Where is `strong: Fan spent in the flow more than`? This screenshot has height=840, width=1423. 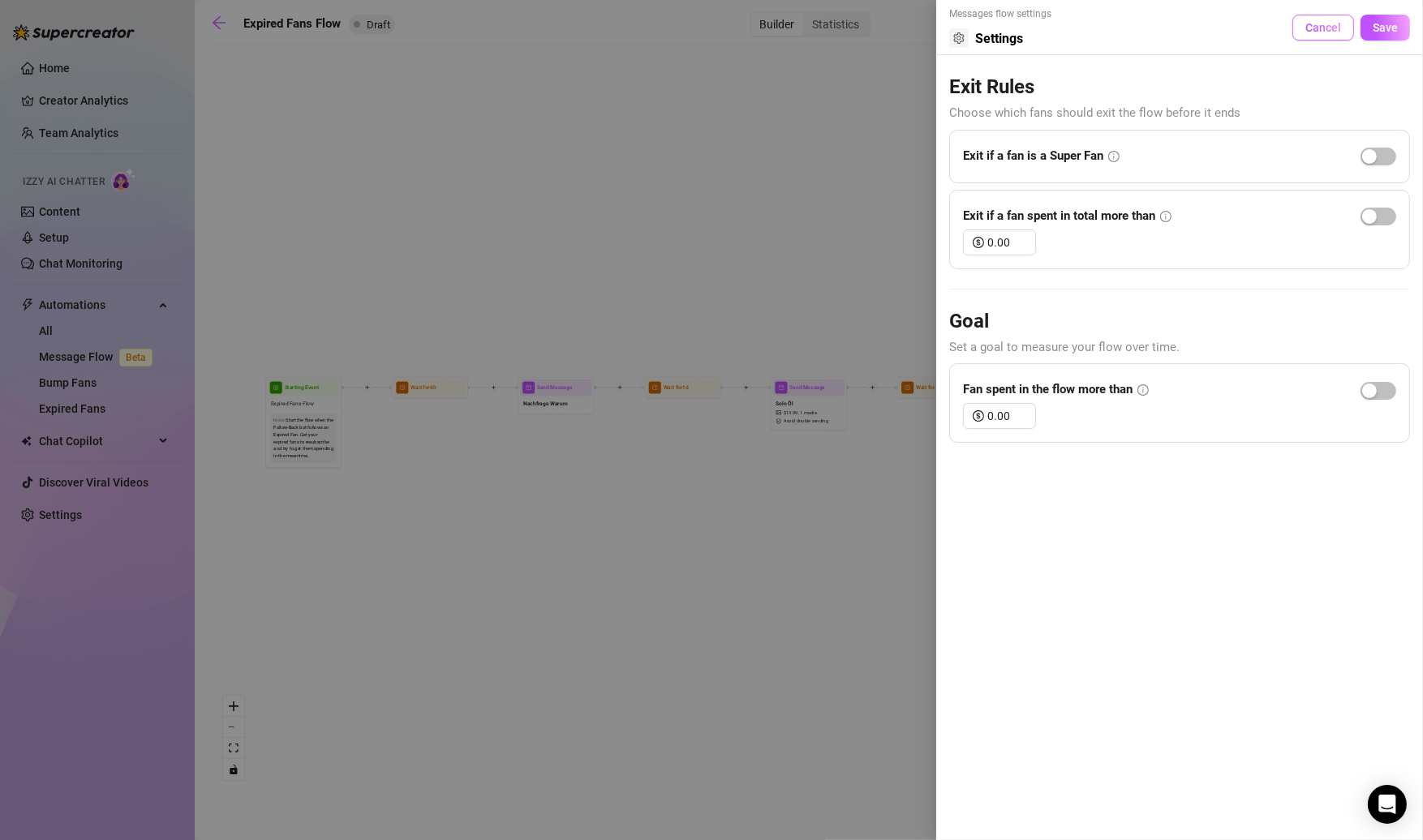 strong: Fan spent in the flow more than is located at coordinates (1047, 390).